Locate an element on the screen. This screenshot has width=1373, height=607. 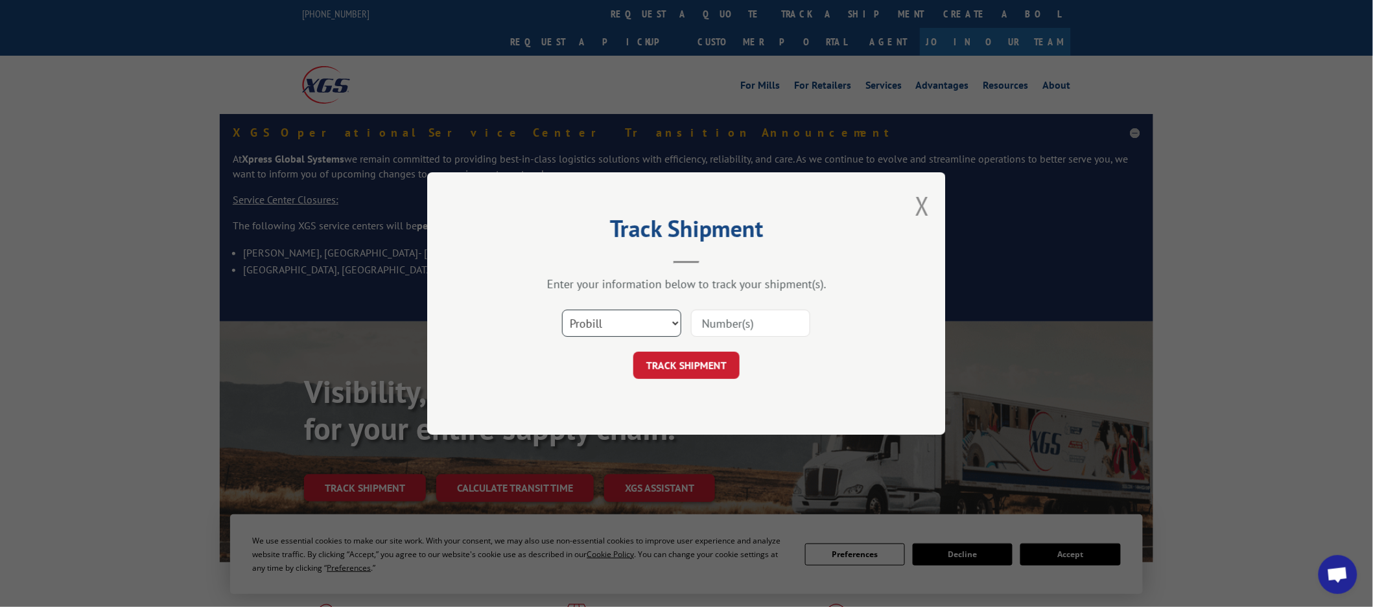
button: Close modal is located at coordinates (922, 205).